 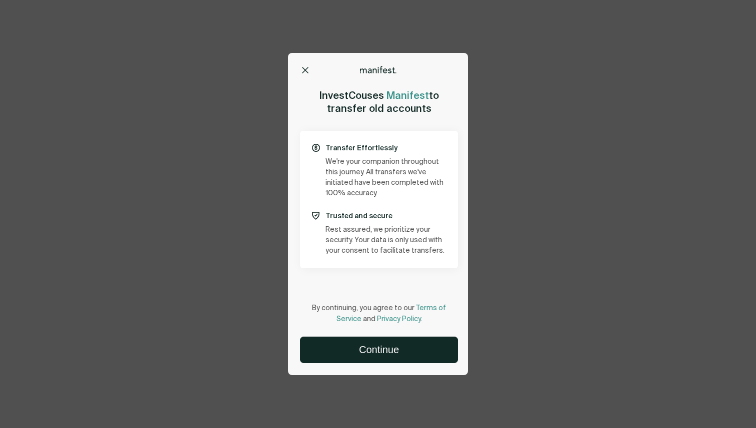 I want to click on p: Rest assured, we prioritize your security. Your data is only used with your consent to facilitate..., so click(x=385, y=240).